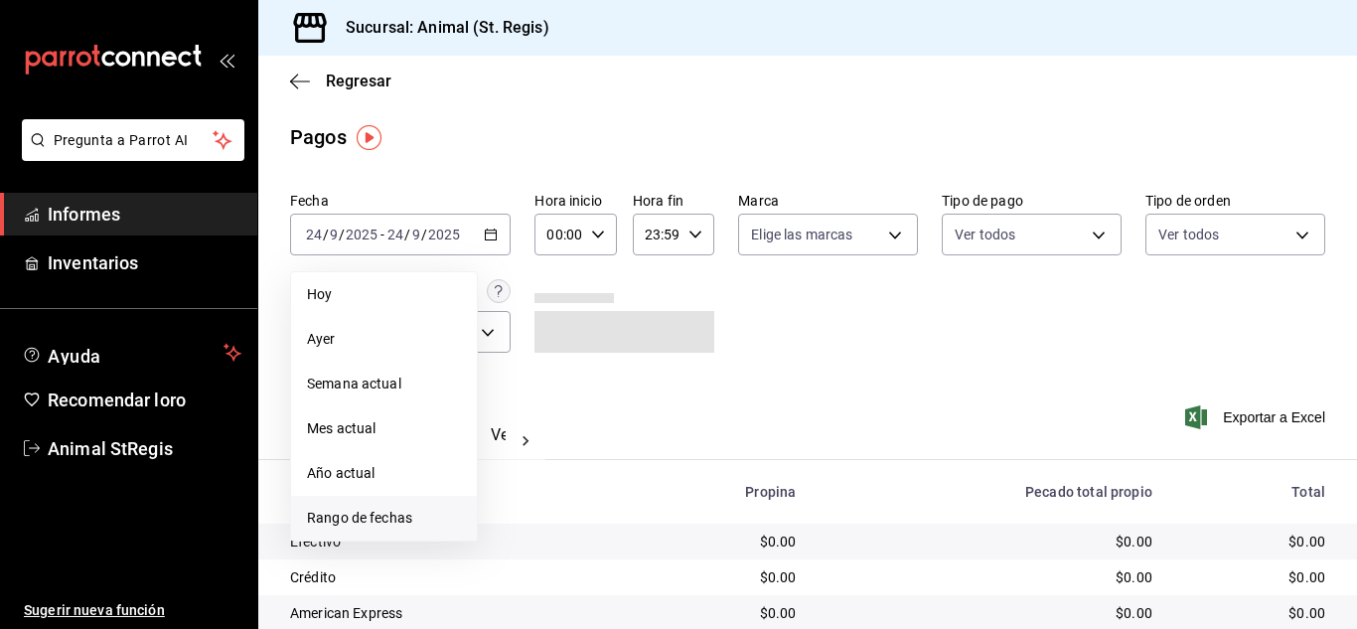  What do you see at coordinates (133, 140) in the screenshot?
I see `button: Pregunta a Parrot AI` at bounding box center [133, 140].